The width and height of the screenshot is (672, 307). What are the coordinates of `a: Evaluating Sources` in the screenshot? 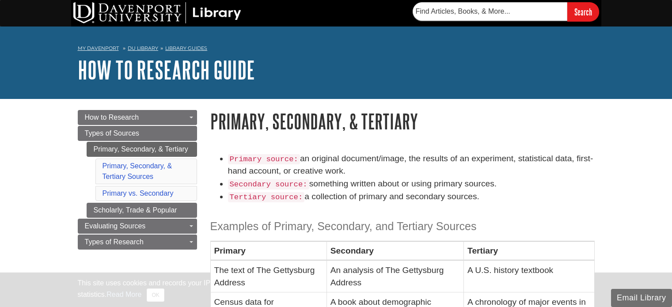 It's located at (137, 226).